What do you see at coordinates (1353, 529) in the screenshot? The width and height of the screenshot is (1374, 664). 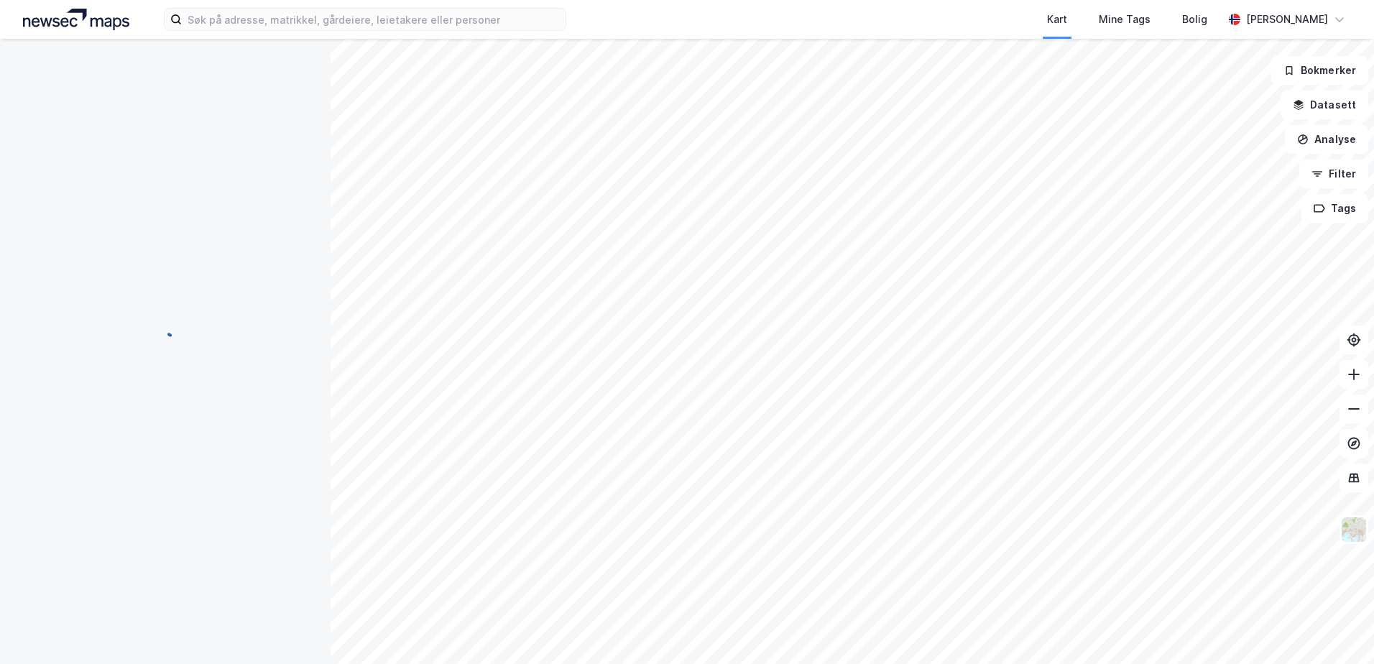 I see `img: Z` at bounding box center [1353, 529].